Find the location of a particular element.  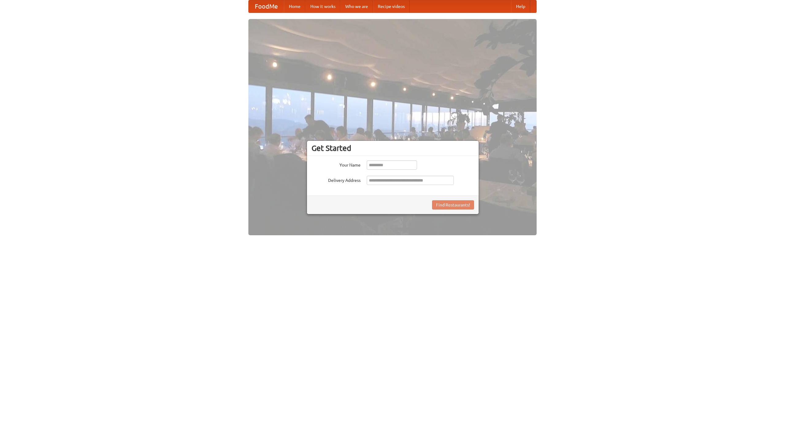

h3: Get Started is located at coordinates (393, 148).